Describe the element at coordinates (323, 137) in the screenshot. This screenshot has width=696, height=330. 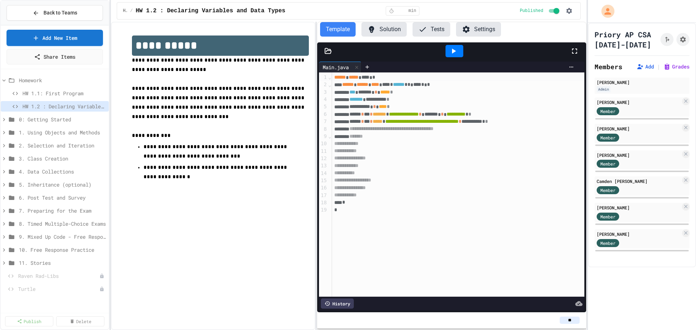
I see `div: 9` at that location.